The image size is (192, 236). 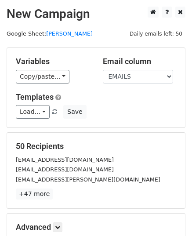 What do you see at coordinates (53, 62) in the screenshot?
I see `h5: Variables` at bounding box center [53, 62].